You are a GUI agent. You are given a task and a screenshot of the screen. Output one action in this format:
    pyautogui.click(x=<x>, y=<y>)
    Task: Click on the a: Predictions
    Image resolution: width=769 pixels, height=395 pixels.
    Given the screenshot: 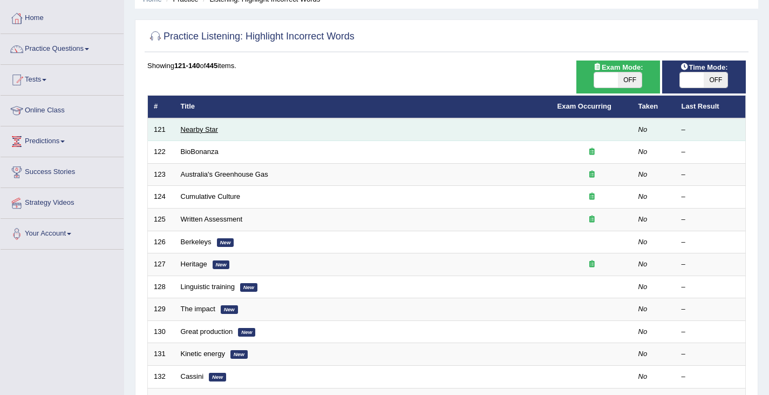 What is the action you would take?
    pyautogui.click(x=62, y=140)
    